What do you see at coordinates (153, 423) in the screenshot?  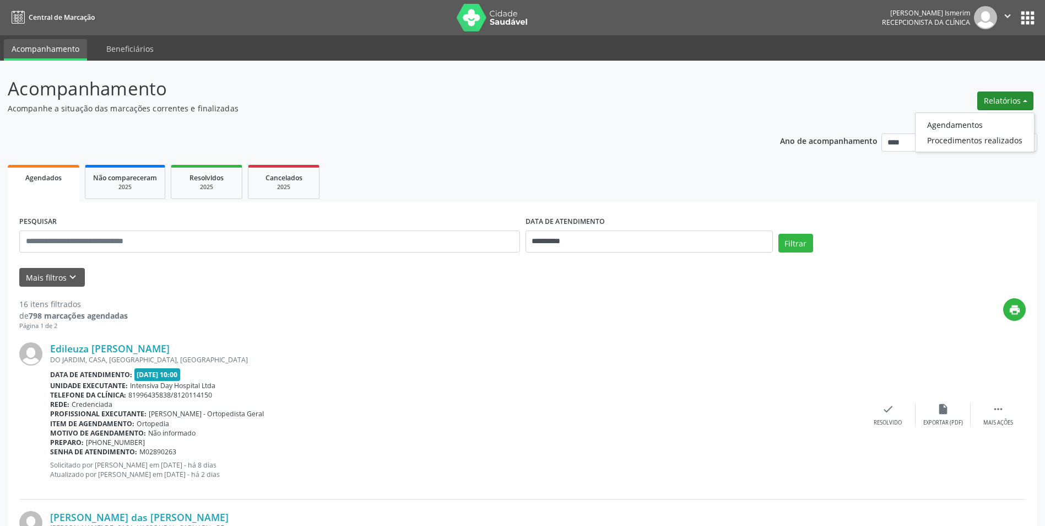 I see `span: Ortopedia` at bounding box center [153, 423].